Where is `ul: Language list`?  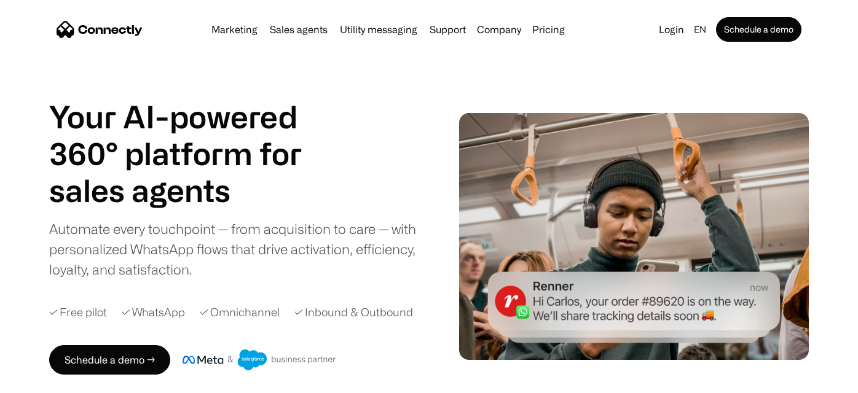
ul: Language list is located at coordinates (49, 381).